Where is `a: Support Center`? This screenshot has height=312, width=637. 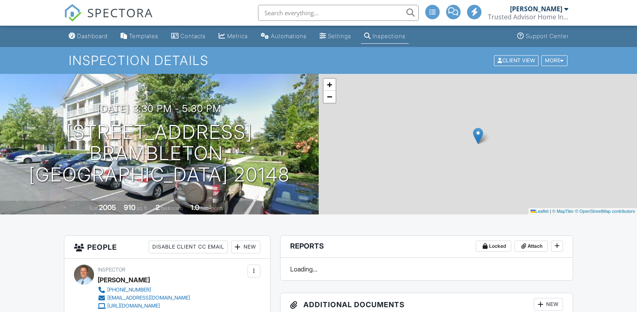 a: Support Center is located at coordinates (543, 36).